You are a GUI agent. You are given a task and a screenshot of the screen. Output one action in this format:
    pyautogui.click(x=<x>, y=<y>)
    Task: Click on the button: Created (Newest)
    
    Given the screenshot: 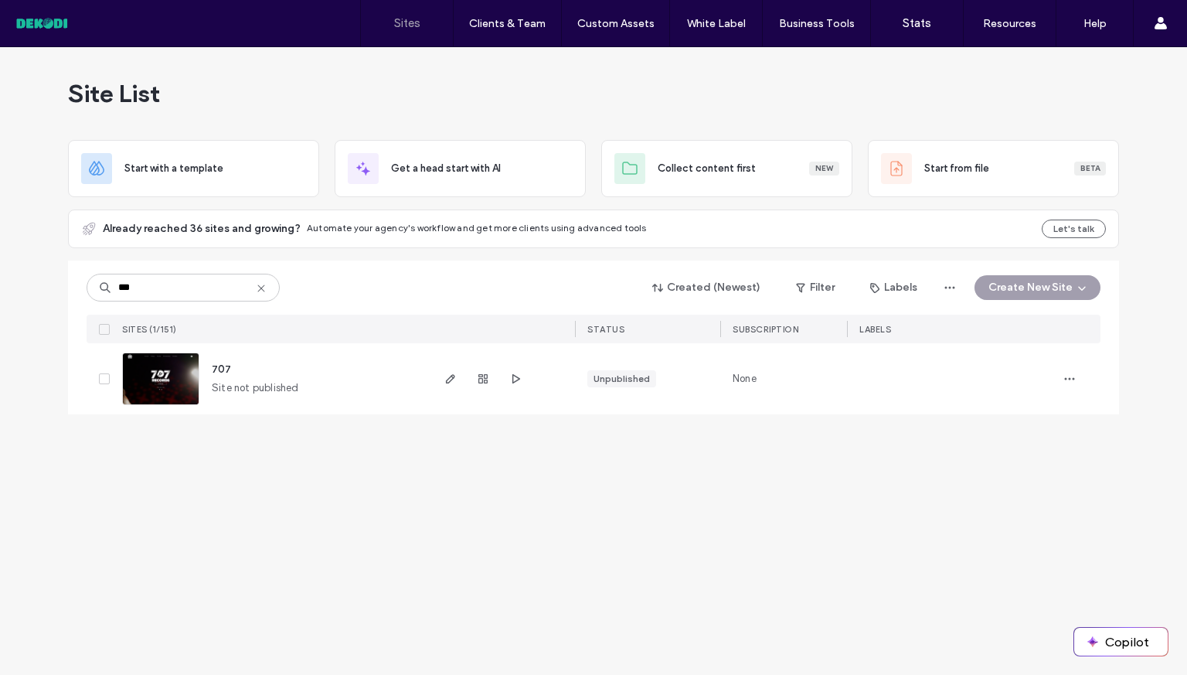 What is the action you would take?
    pyautogui.click(x=706, y=288)
    